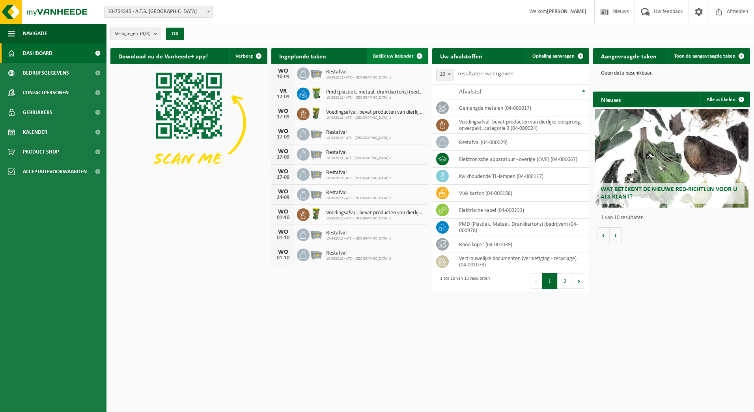 The height and width of the screenshot is (412, 754). I want to click on div: VR, so click(283, 91).